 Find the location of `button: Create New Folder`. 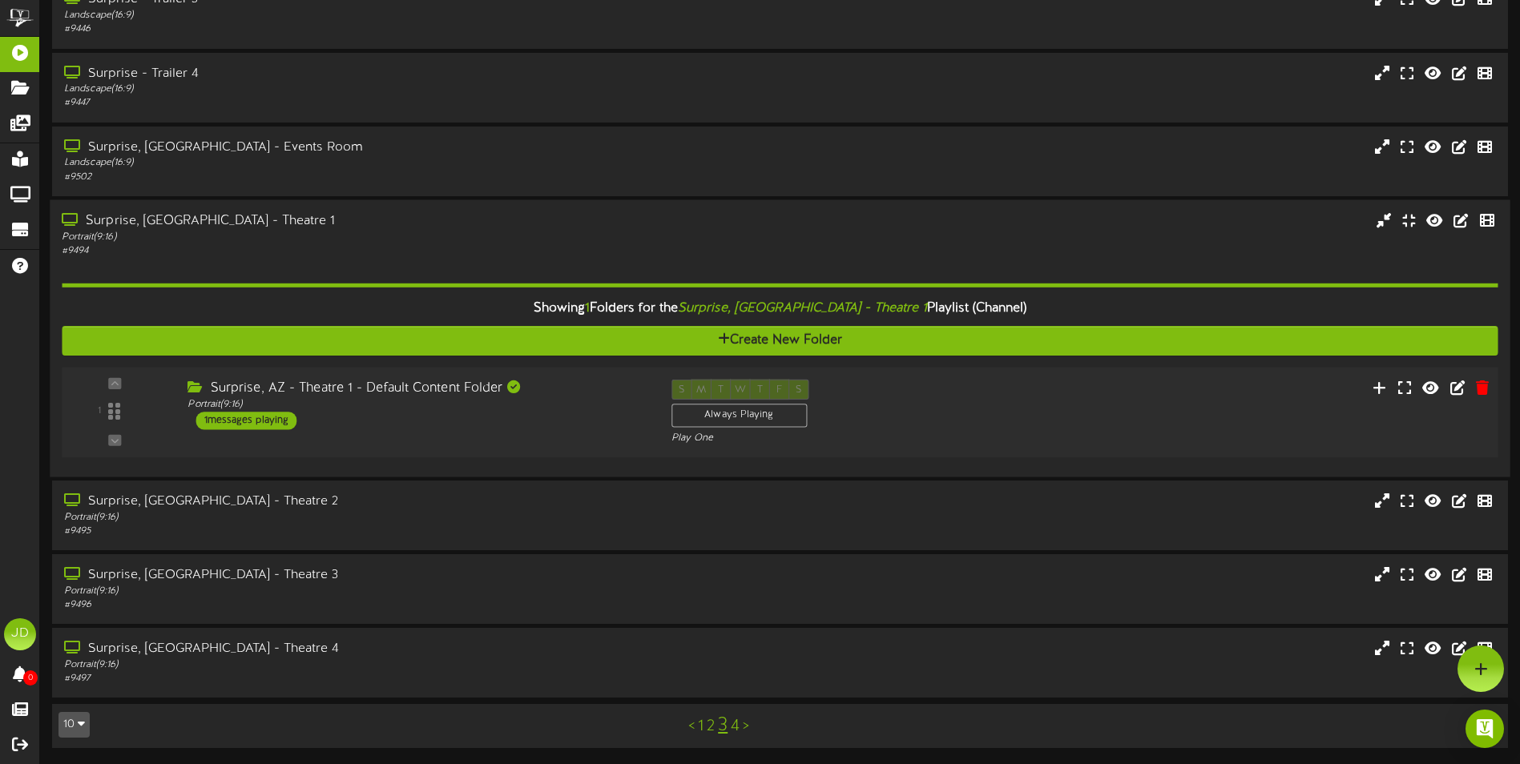

button: Create New Folder is located at coordinates (780, 341).